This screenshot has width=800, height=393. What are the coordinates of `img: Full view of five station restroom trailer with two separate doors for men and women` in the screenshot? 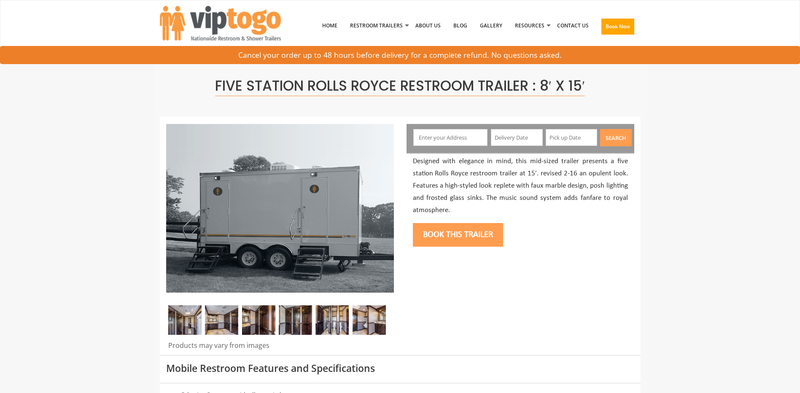 It's located at (280, 208).